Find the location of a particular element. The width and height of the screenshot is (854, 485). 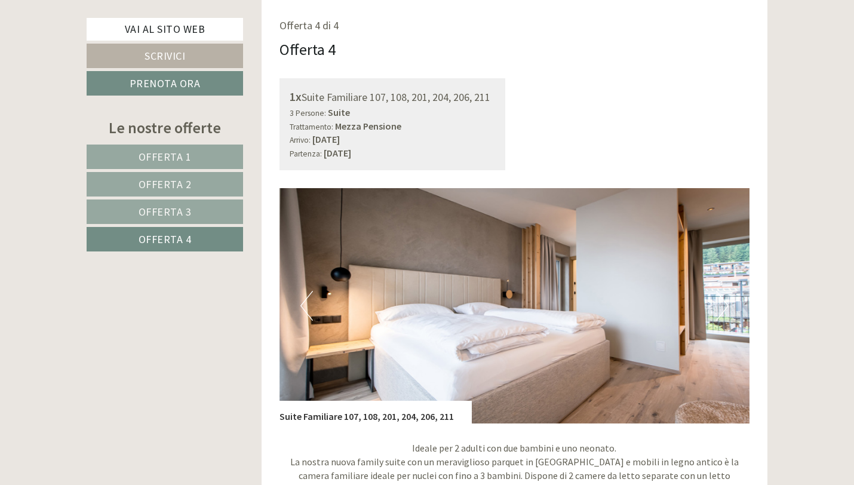

span: Offerta 1 is located at coordinates (165, 157).